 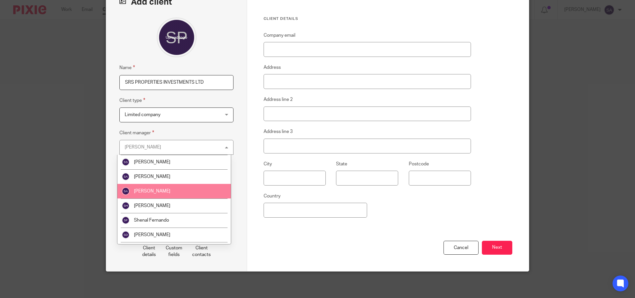 What do you see at coordinates (497, 248) in the screenshot?
I see `button: Next` at bounding box center [497, 248].